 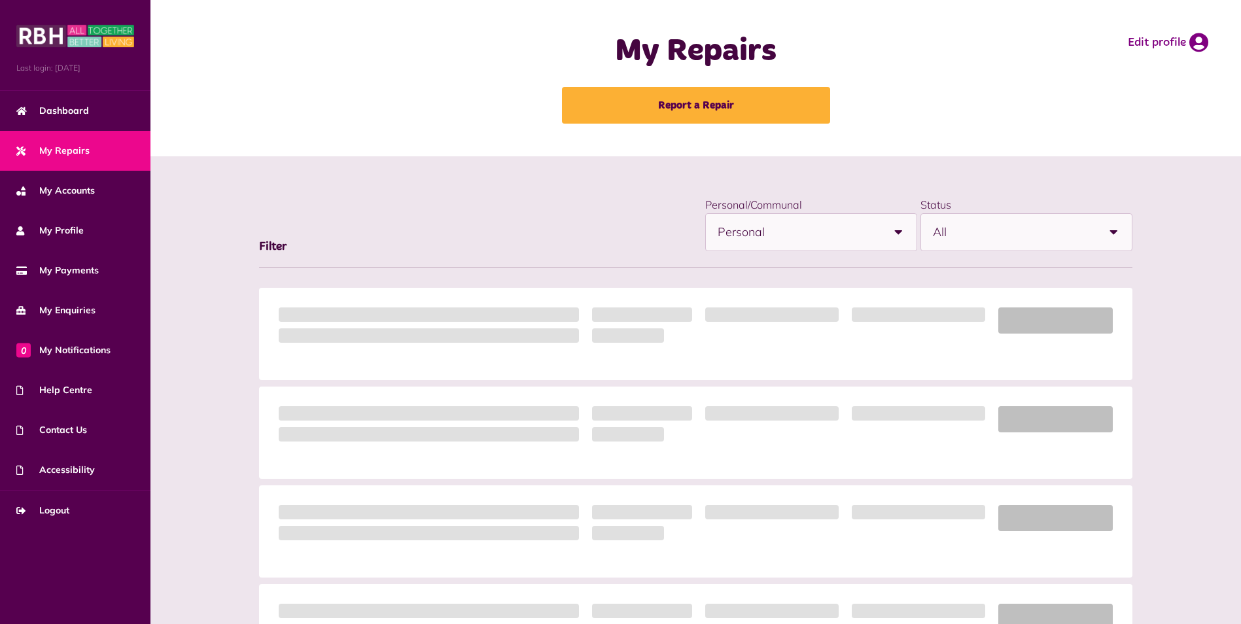 What do you see at coordinates (56, 190) in the screenshot?
I see `span: My Accounts` at bounding box center [56, 190].